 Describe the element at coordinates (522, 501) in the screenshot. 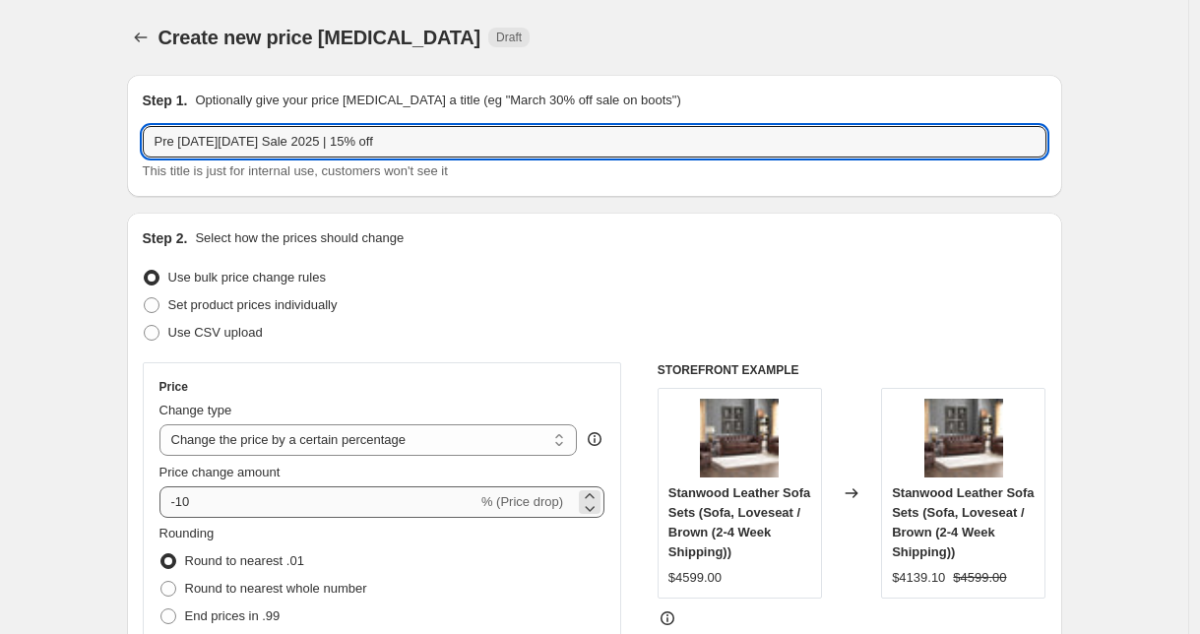

I see `span: % (Price drop)` at that location.